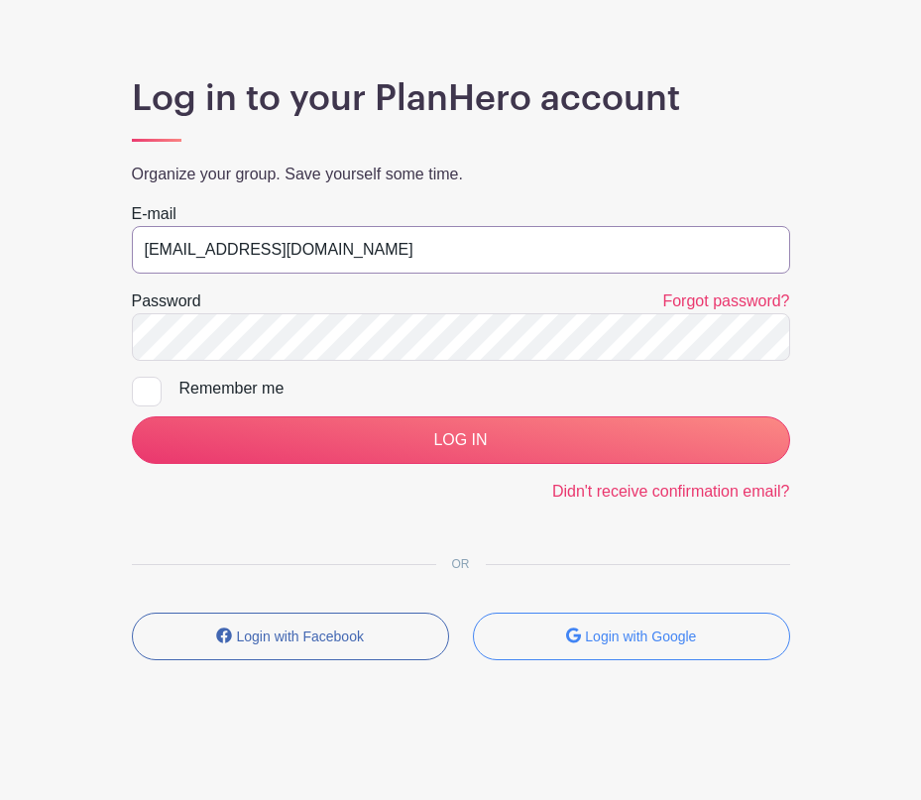 This screenshot has width=921, height=800. What do you see at coordinates (290, 636) in the screenshot?
I see `button: Login with Facebook` at bounding box center [290, 636].